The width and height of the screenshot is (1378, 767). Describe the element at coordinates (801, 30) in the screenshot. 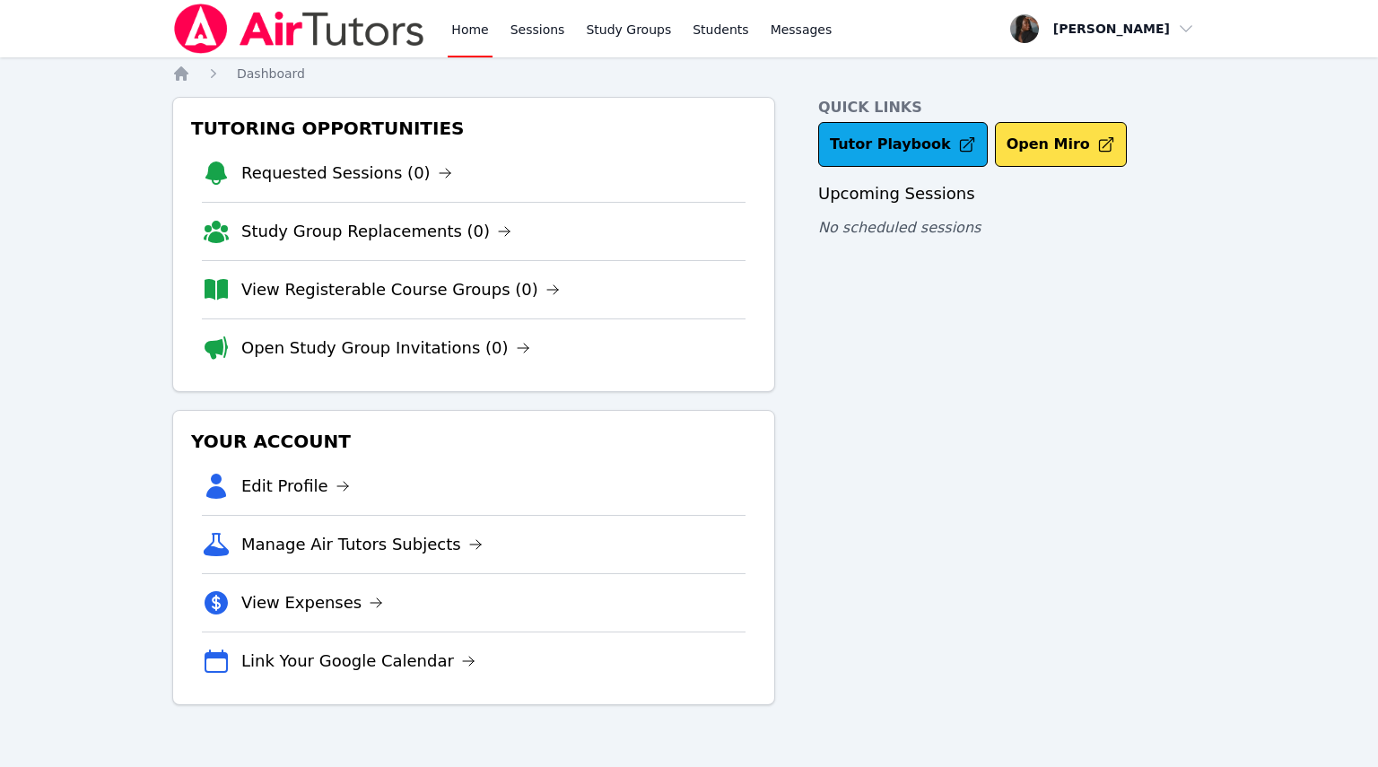

I see `span: Messages` at that location.